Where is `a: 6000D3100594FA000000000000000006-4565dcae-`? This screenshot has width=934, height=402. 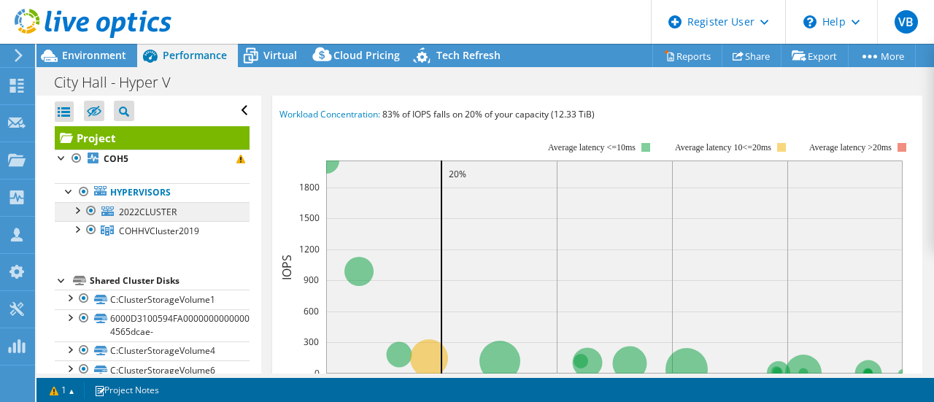
a: 6000D3100594FA000000000000000006-4565dcae- is located at coordinates (152, 326).